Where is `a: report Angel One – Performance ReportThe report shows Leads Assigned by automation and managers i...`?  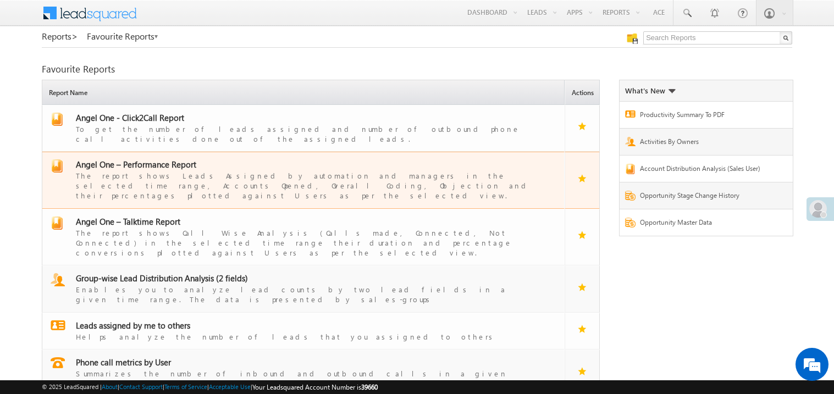 a: report Angel One – Performance ReportThe report shows Leads Assigned by automation and managers i... is located at coordinates (303, 180).